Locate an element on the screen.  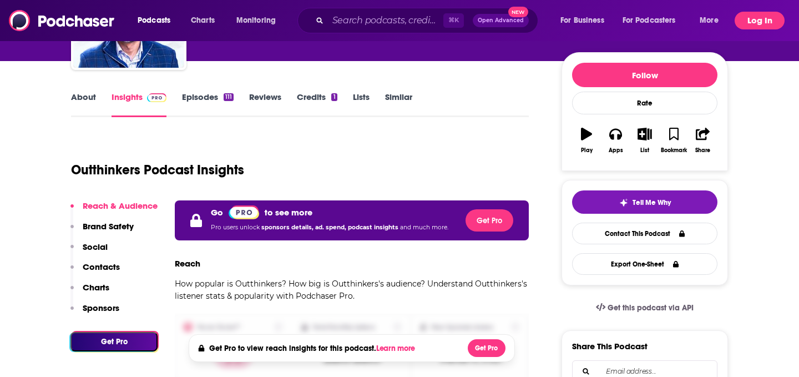
input: Search podcasts, credits, & more... is located at coordinates (386, 21).